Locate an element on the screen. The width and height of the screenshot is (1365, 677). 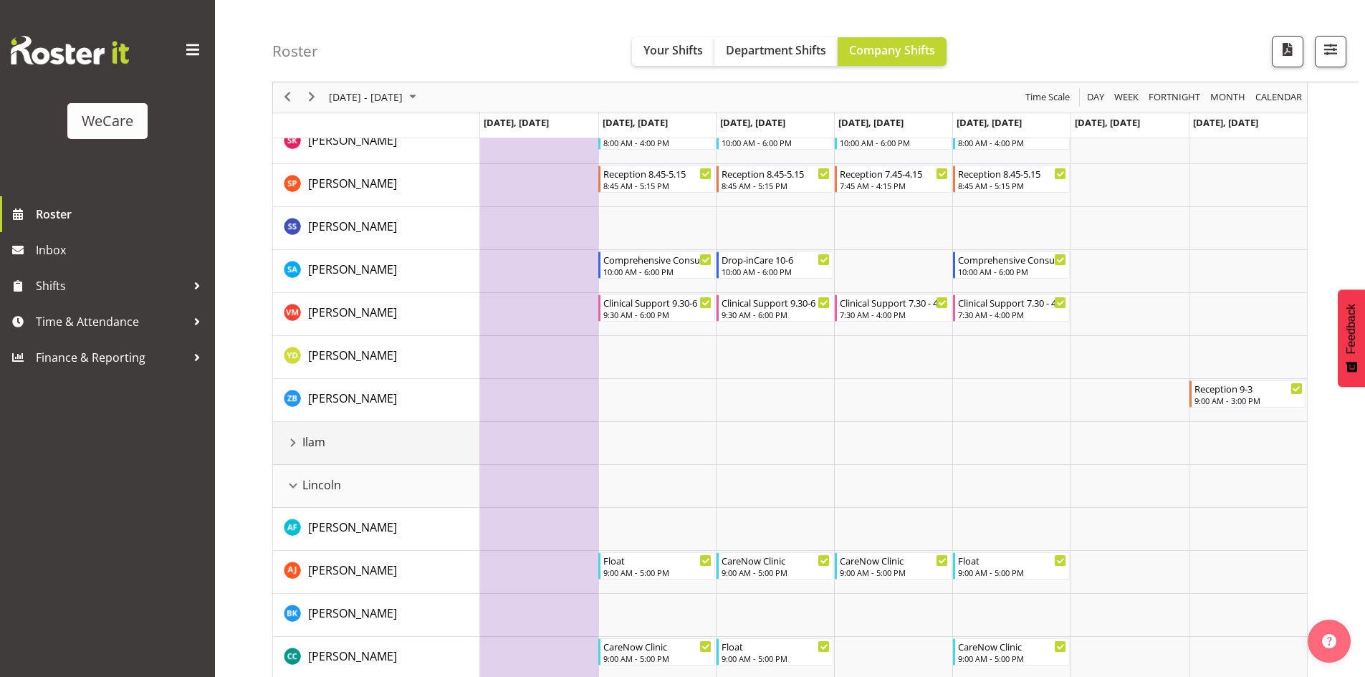
div: 7:45 AM - 4:15 PM is located at coordinates (893, 186).